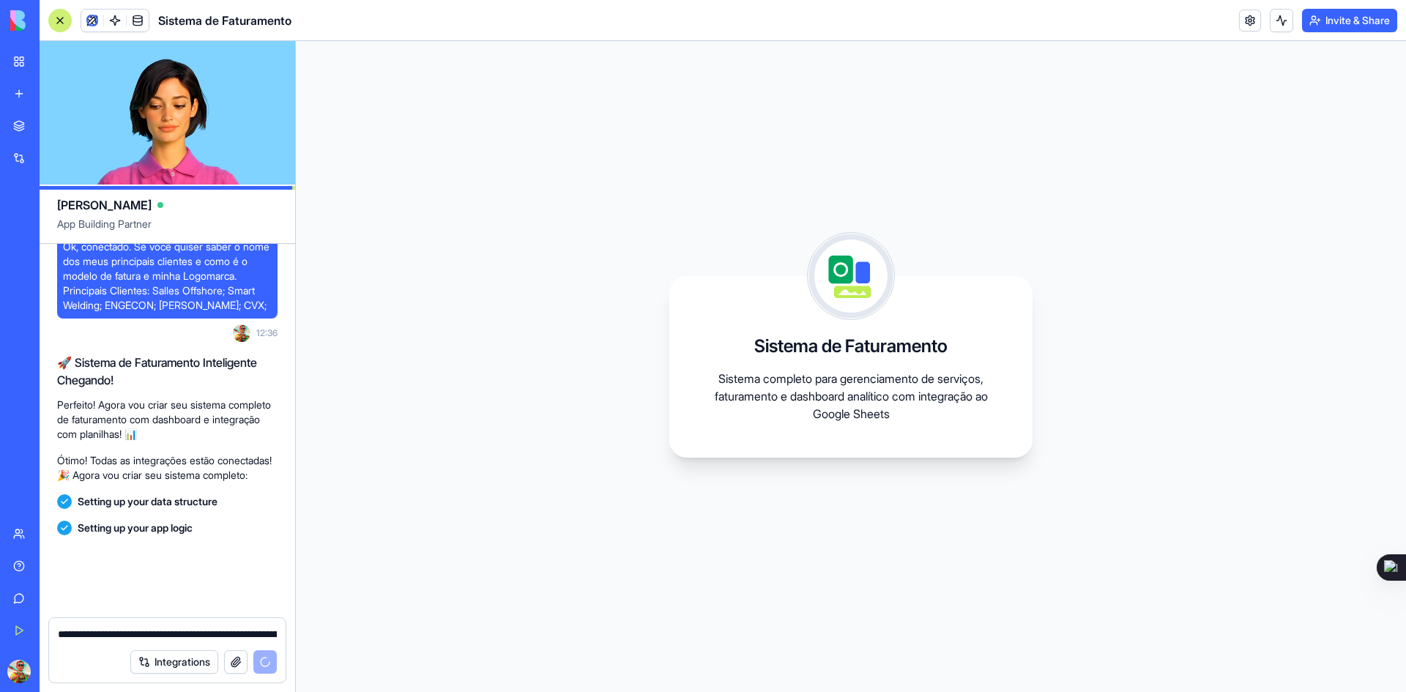  What do you see at coordinates (146, 134) in the screenshot?
I see `div: Shelly says…` at bounding box center [146, 134].